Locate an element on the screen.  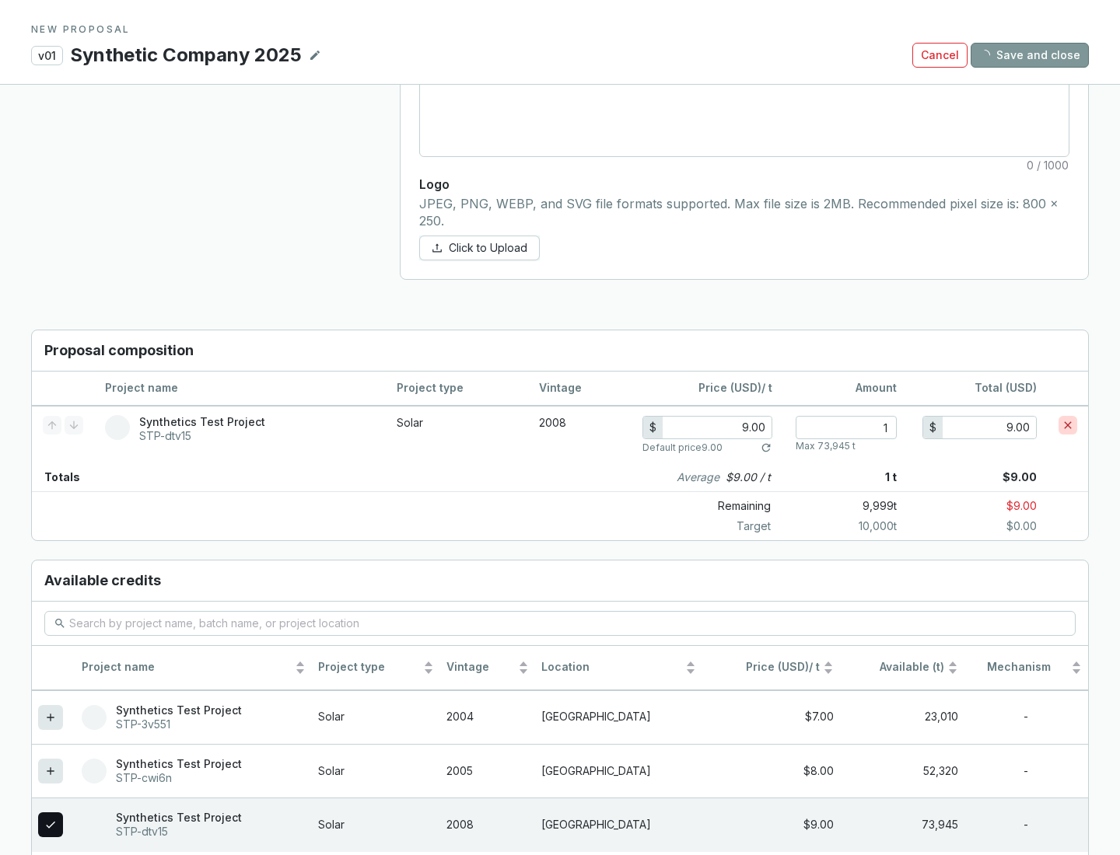
td: 23,010 is located at coordinates (902, 717).